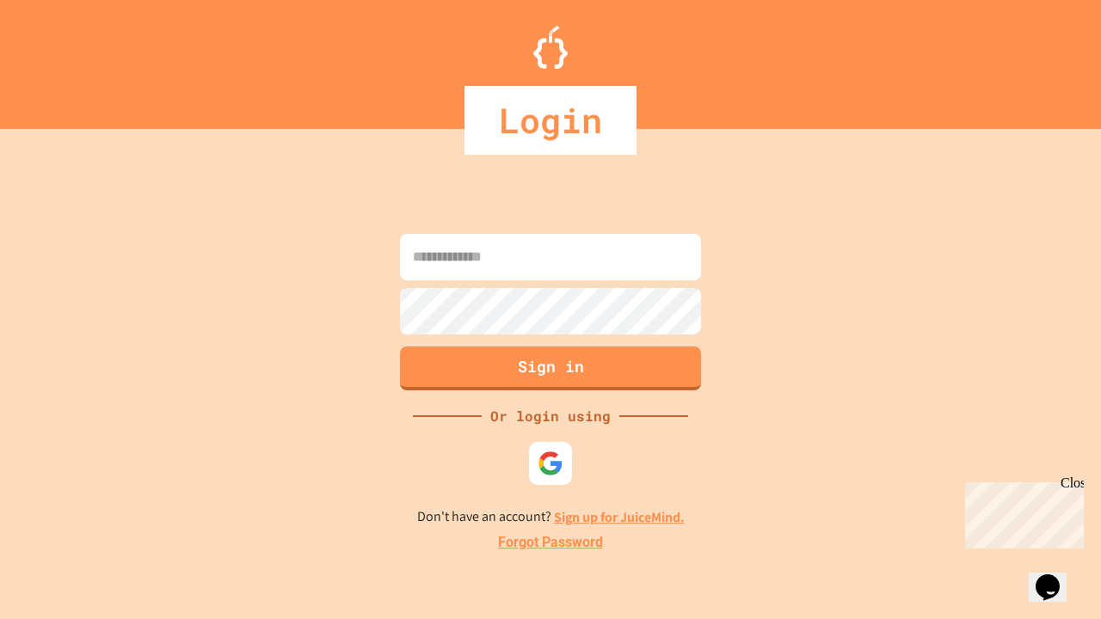  I want to click on button: Sign in, so click(550, 368).